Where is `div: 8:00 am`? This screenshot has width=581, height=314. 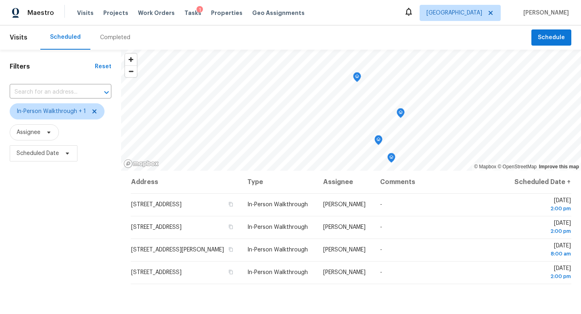
div: 8:00 am is located at coordinates (541, 254).